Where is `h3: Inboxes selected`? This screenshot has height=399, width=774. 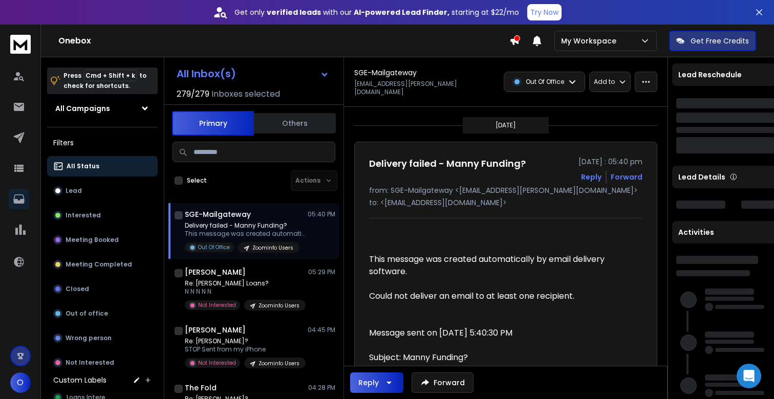
h3: Inboxes selected is located at coordinates (246, 94).